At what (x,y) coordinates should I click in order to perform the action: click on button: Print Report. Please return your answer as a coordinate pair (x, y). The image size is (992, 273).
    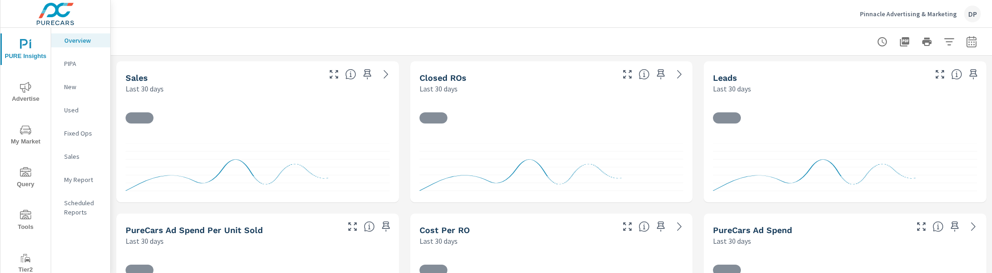
    Looking at the image, I should click on (927, 42).